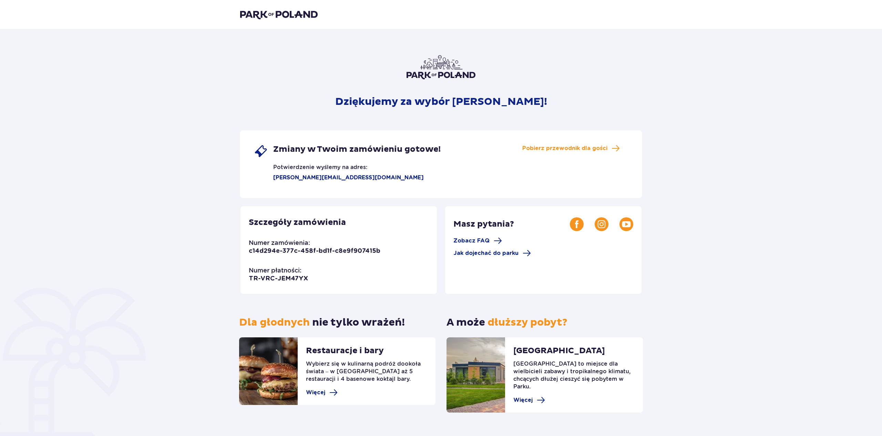  What do you see at coordinates (322, 322) in the screenshot?
I see `p: nie tylko wrażeń!` at bounding box center [322, 322].